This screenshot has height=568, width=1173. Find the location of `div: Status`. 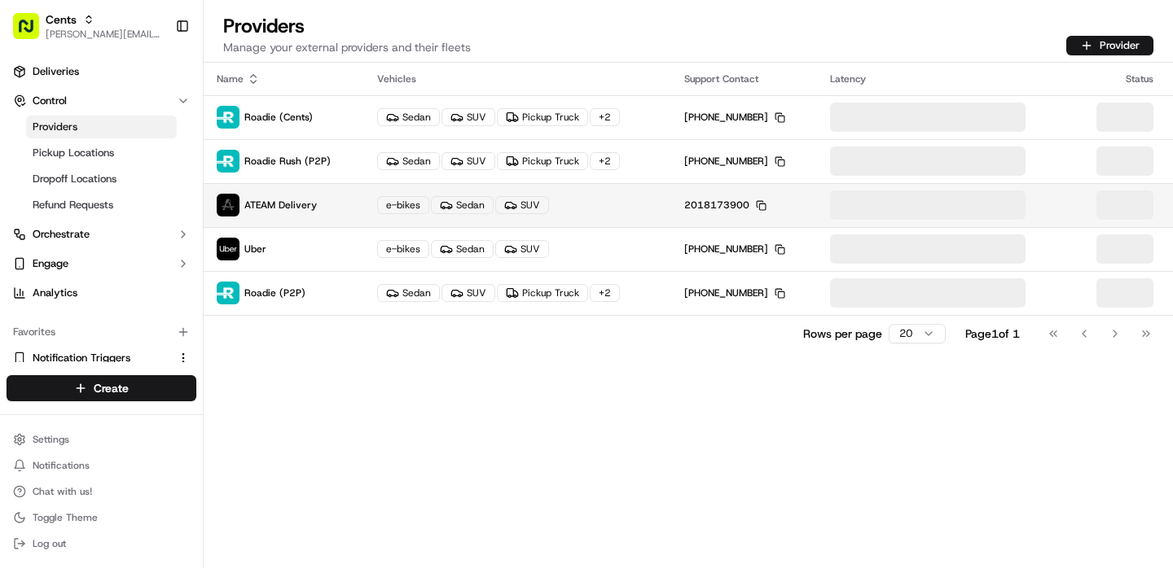

div: Status is located at coordinates (1121, 79).